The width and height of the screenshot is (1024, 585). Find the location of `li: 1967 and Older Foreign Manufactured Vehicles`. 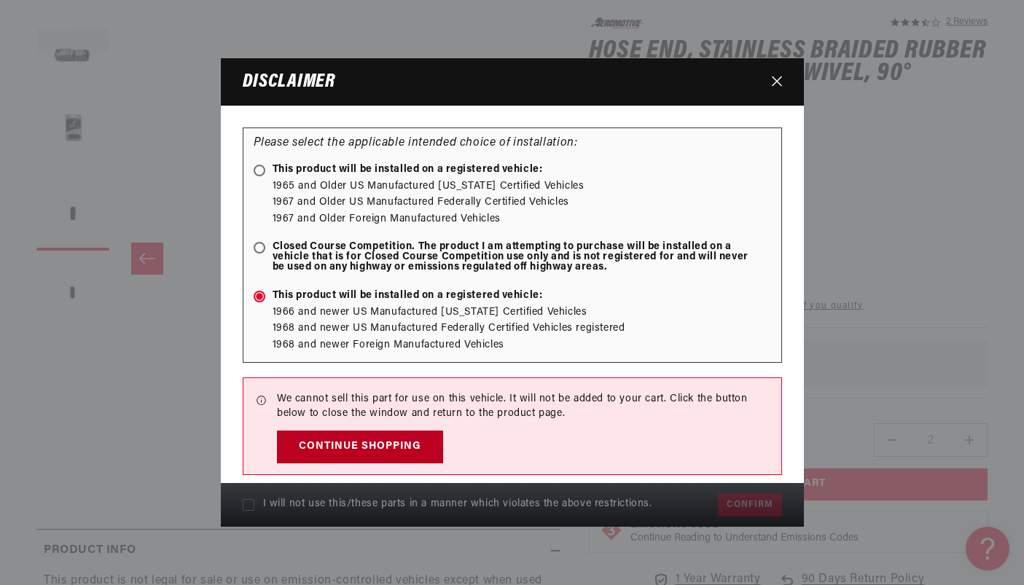

li: 1967 and Older Foreign Manufactured Vehicles is located at coordinates (522, 219).